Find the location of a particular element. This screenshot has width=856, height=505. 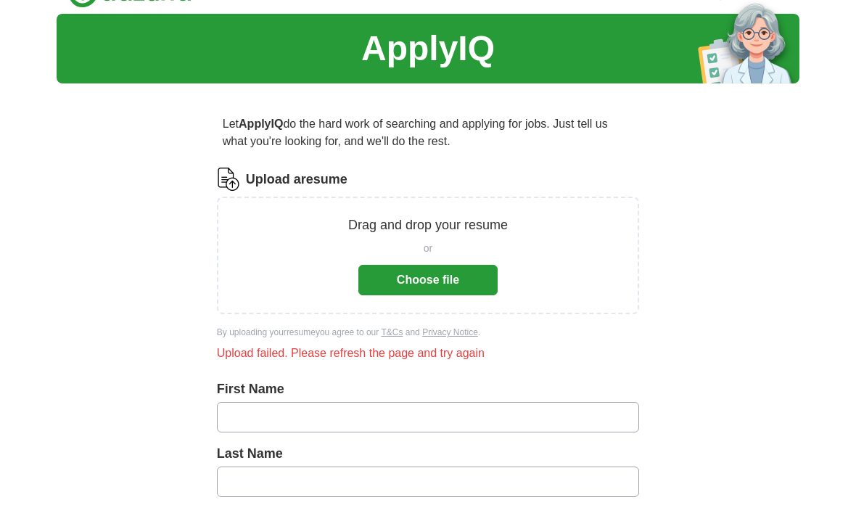

strong: ApplyIQ is located at coordinates (260, 123).